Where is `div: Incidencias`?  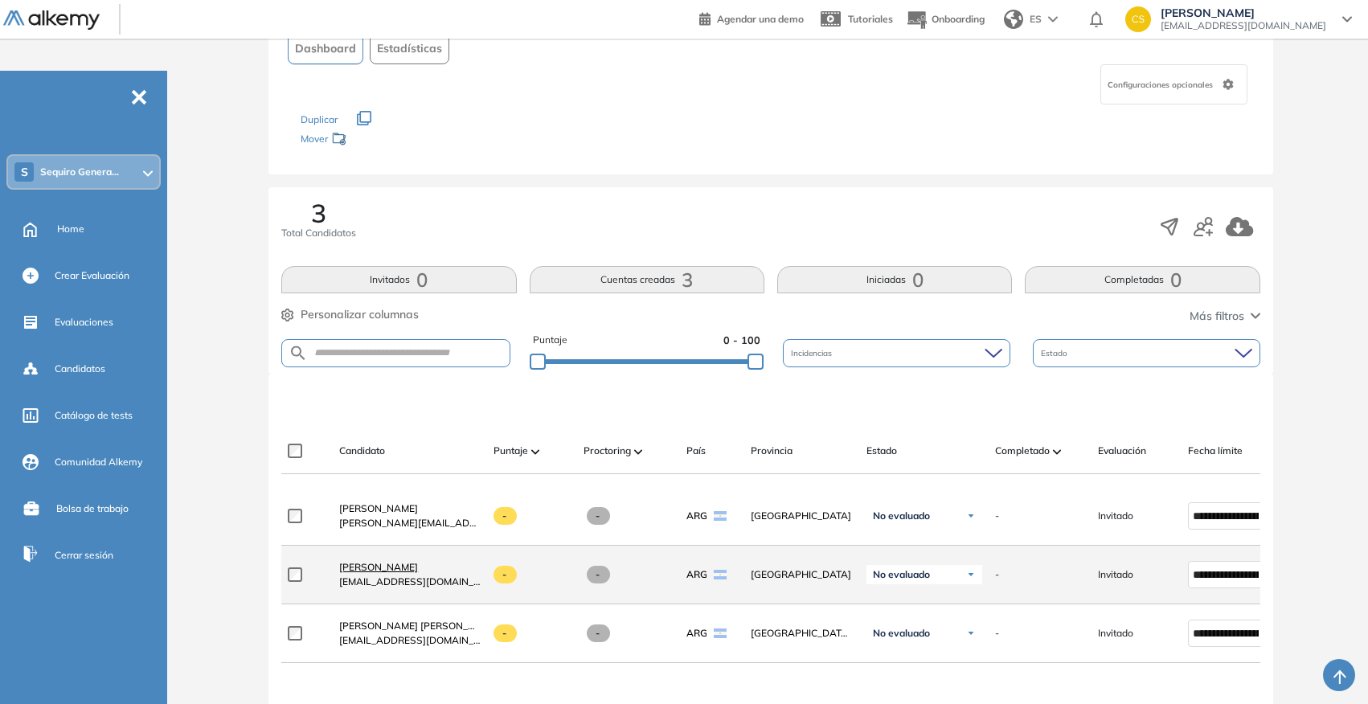
div: Incidencias is located at coordinates (896, 353).